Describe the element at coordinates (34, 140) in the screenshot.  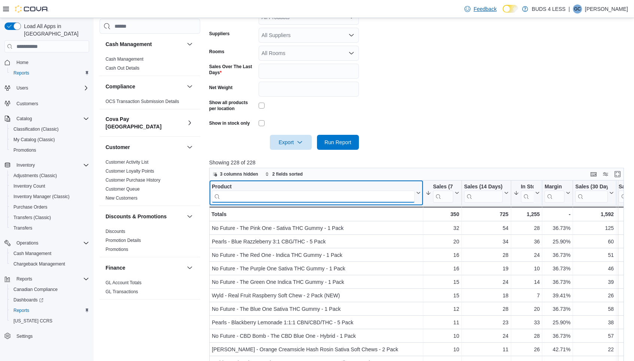
I see `span: My Catalog (Classic)` at that location.